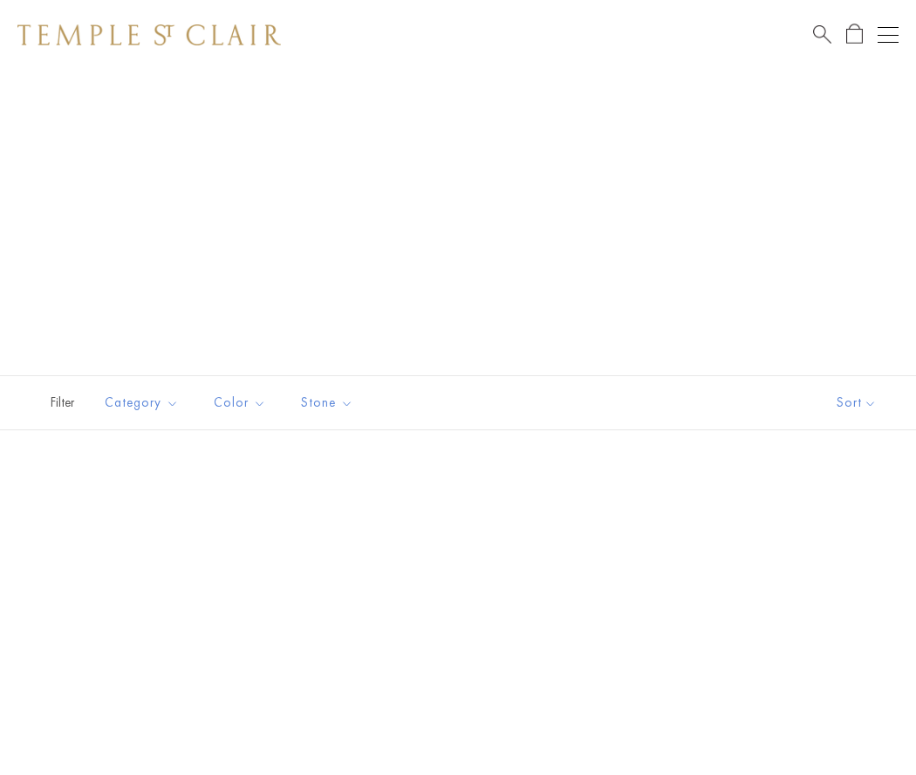  I want to click on a: Search, so click(822, 34).